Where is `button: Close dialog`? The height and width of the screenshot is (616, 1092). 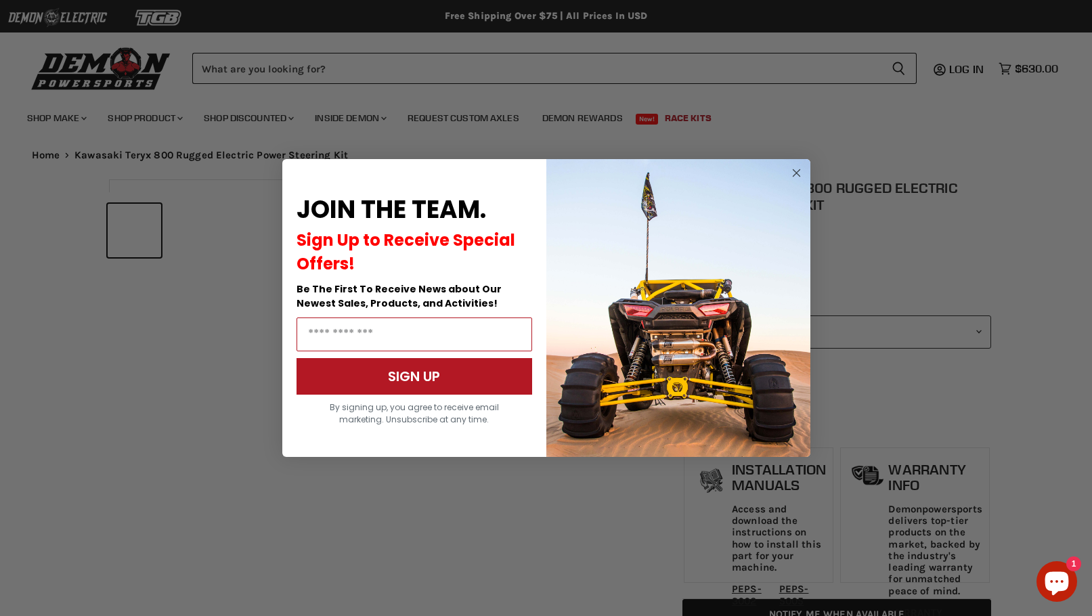 button: Close dialog is located at coordinates (796, 173).